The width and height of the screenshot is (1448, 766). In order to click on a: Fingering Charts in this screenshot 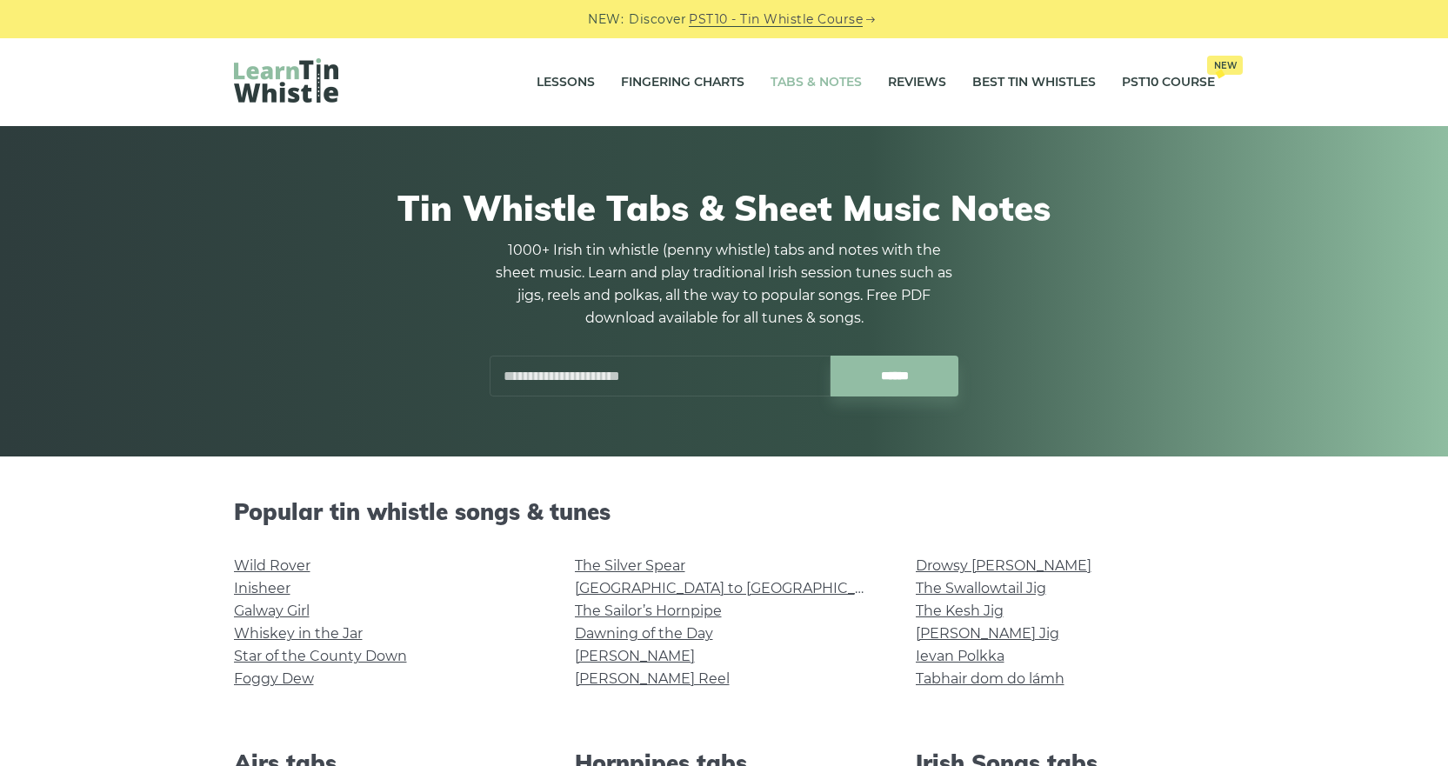, I will do `click(683, 83)`.